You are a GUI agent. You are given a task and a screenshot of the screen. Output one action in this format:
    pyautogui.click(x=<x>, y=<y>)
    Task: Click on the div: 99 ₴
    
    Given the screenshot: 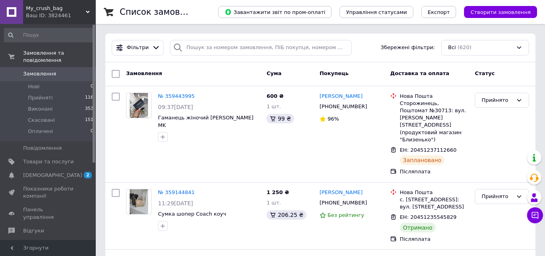 What is the action you would take?
    pyautogui.click(x=280, y=118)
    